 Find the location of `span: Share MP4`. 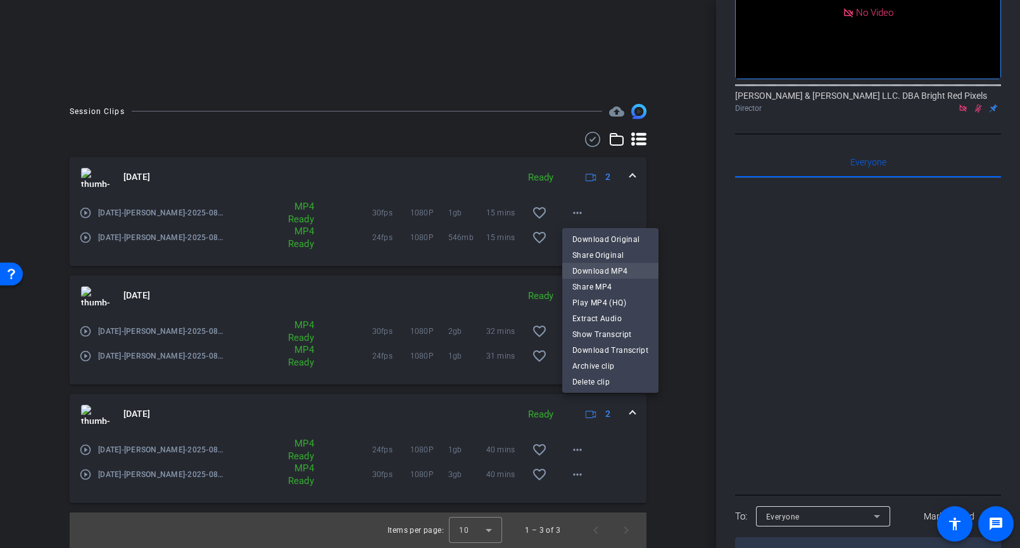

span: Share MP4 is located at coordinates (610, 287).